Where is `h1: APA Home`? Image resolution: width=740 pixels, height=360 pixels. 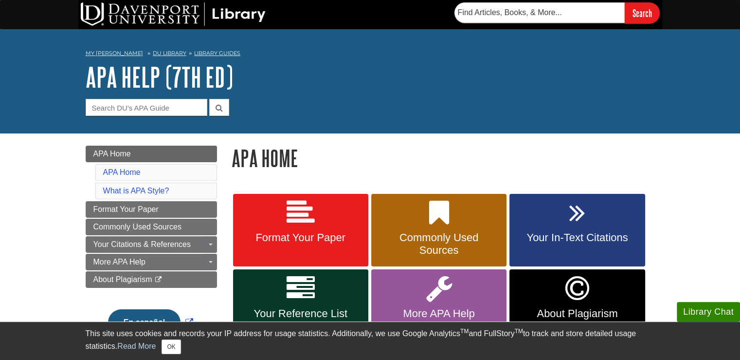 h1: APA Home is located at coordinates (443, 158).